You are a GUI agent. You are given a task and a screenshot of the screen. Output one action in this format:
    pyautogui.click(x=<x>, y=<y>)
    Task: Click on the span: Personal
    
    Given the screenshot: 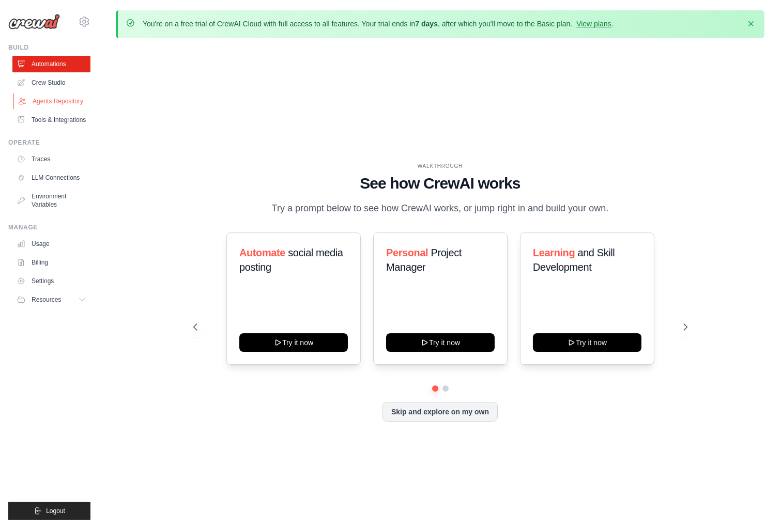 What is the action you would take?
    pyautogui.click(x=407, y=253)
    